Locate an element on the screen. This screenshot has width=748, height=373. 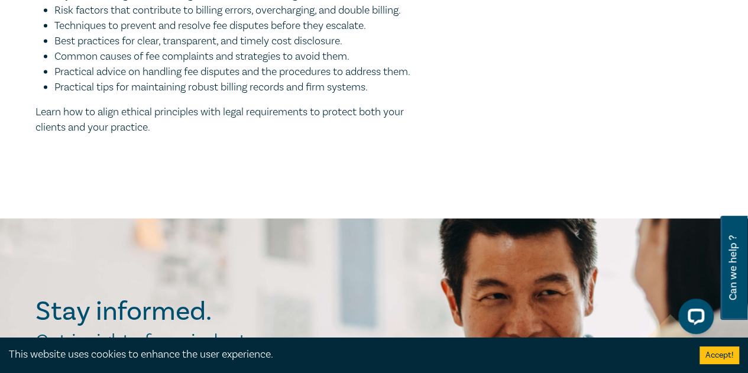
p: Learn how to align ethical principles with legal requirements to protect both your clients and yo... is located at coordinates (230, 120).